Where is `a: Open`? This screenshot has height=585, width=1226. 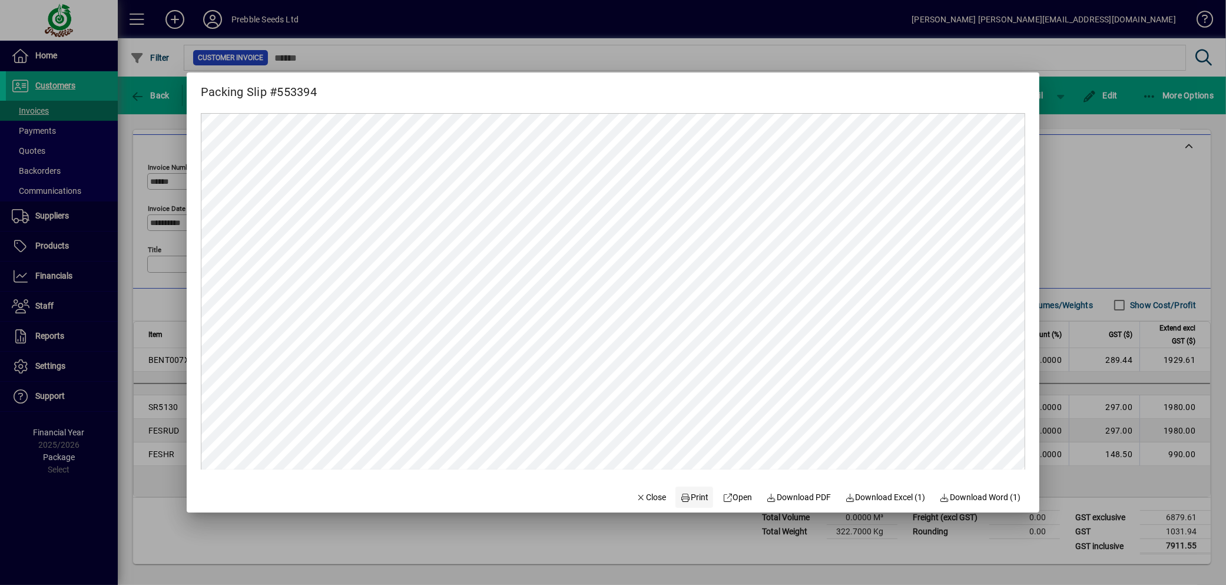
a: Open is located at coordinates (737, 497).